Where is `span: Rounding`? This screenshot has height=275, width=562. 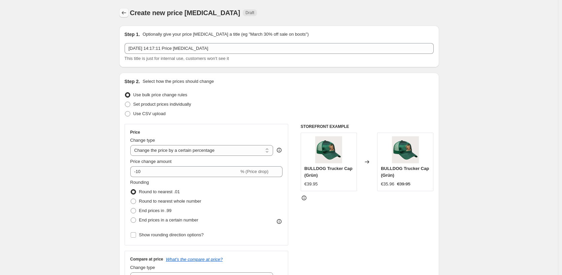
span: Rounding is located at coordinates (140, 182).